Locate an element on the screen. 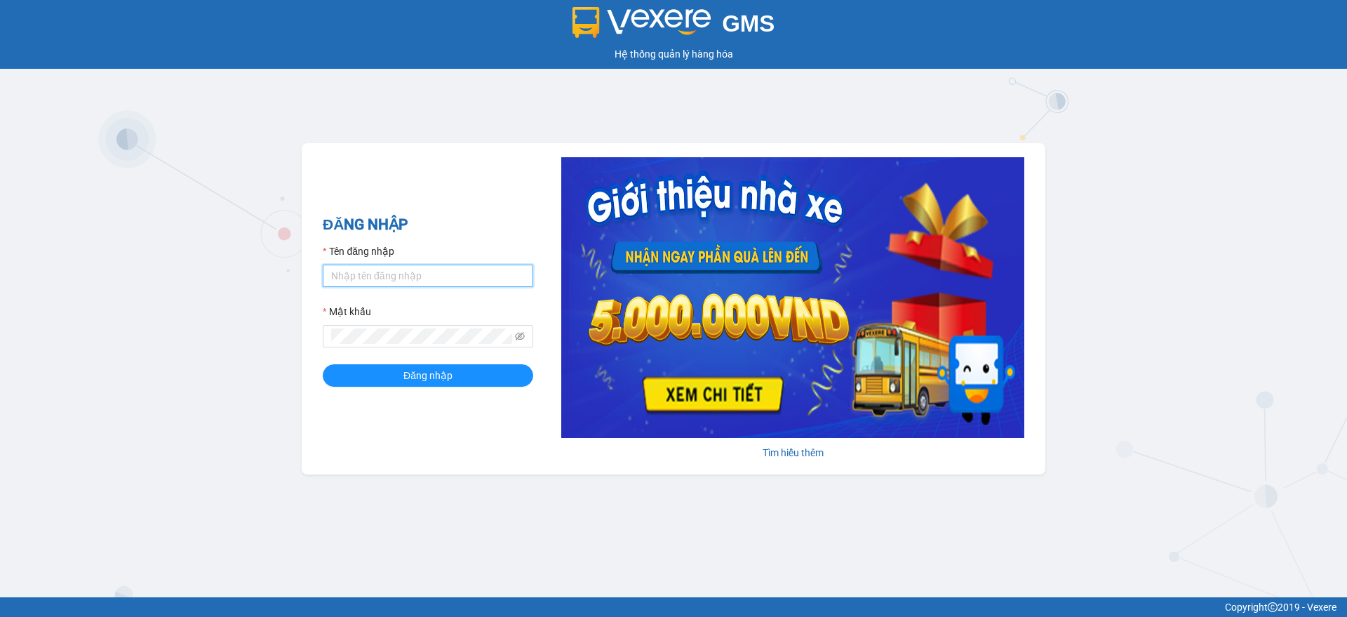 The width and height of the screenshot is (1347, 617). div: Copyright 2019 - Vexere is located at coordinates (673, 607).